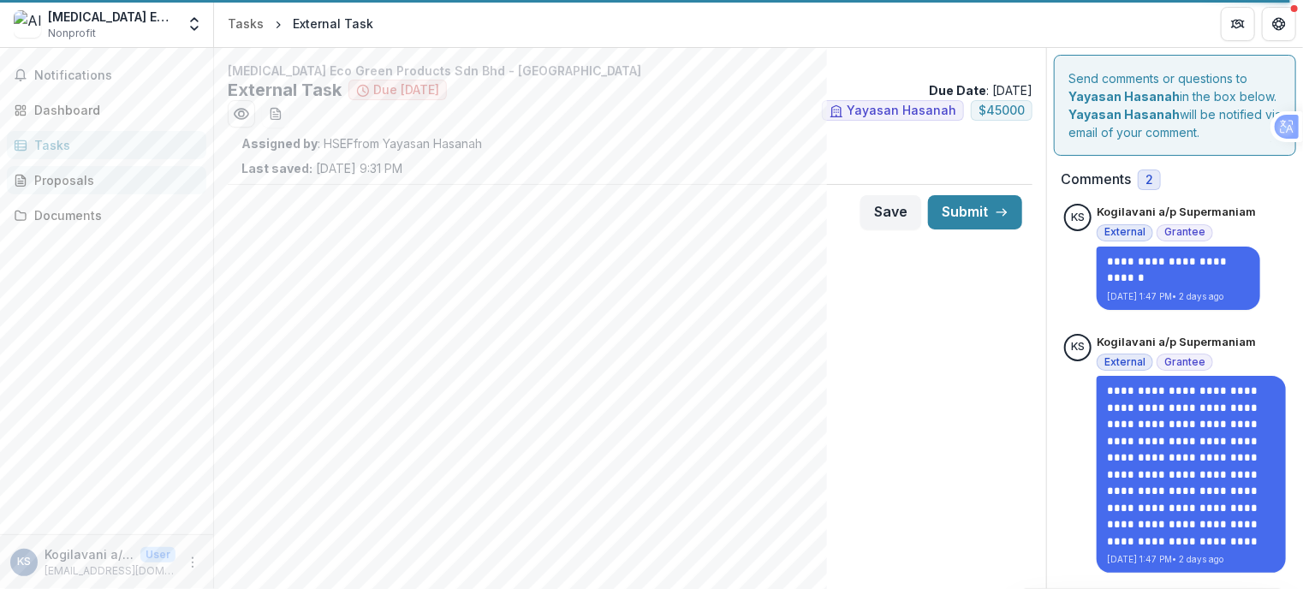 This screenshot has height=589, width=1303. What do you see at coordinates (113, 215) in the screenshot?
I see `div: Documents` at bounding box center [113, 215].